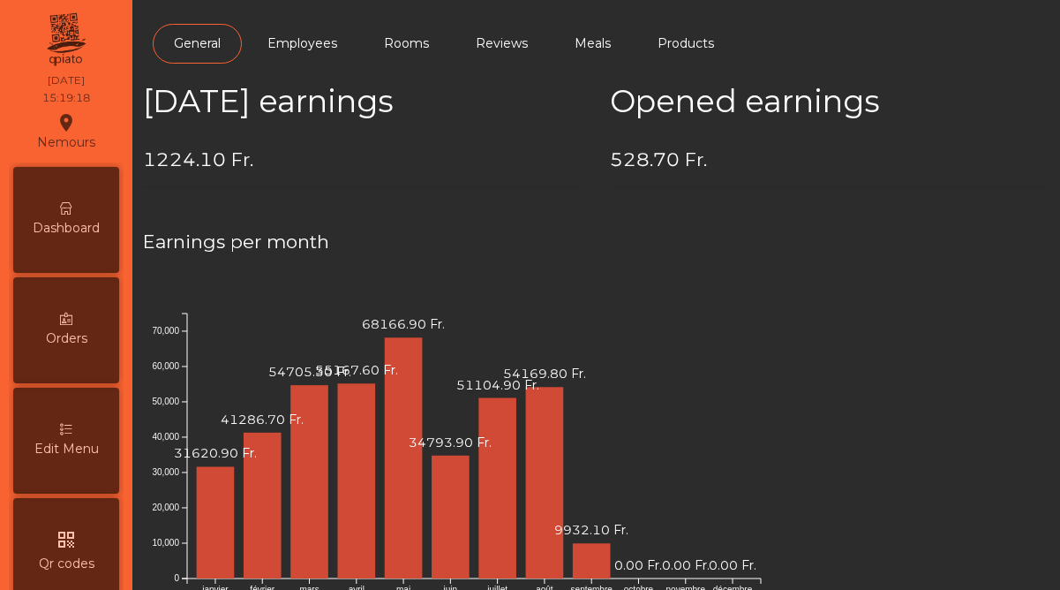 The image size is (1060, 590). What do you see at coordinates (197, 43) in the screenshot?
I see `a: General` at bounding box center [197, 43].